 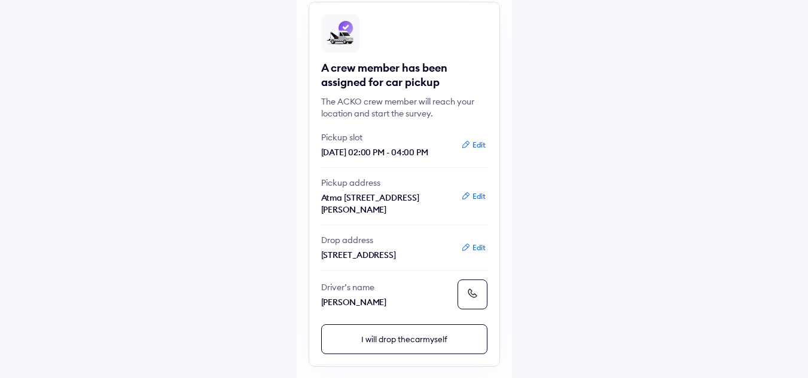 I want to click on p: Pickup address, so click(x=387, y=183).